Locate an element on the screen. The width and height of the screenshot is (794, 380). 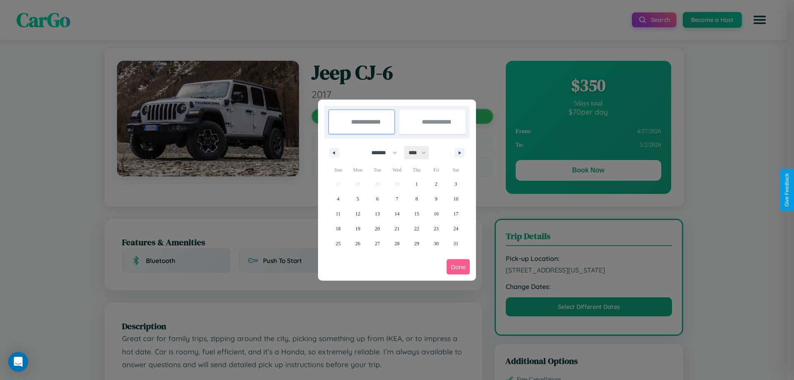
button: 8 is located at coordinates (416, 199).